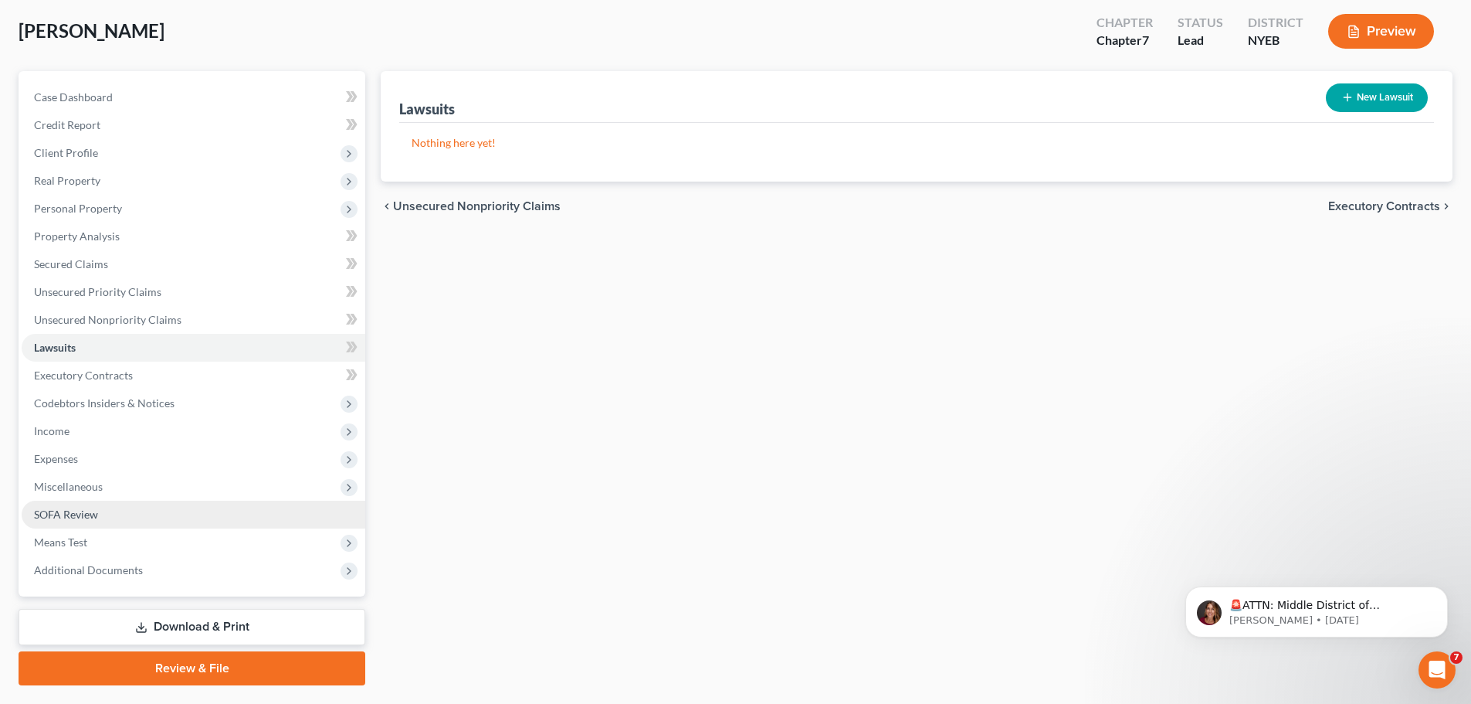 The image size is (1471, 704). What do you see at coordinates (193, 97) in the screenshot?
I see `a: Case Dashboard` at bounding box center [193, 97].